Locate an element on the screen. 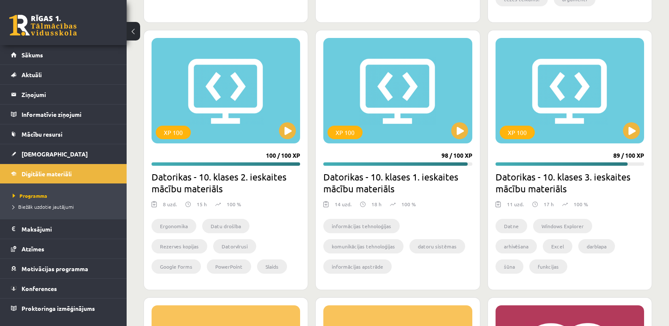 The height and width of the screenshot is (326, 669). a: Motivācijas programma is located at coordinates (63, 269).